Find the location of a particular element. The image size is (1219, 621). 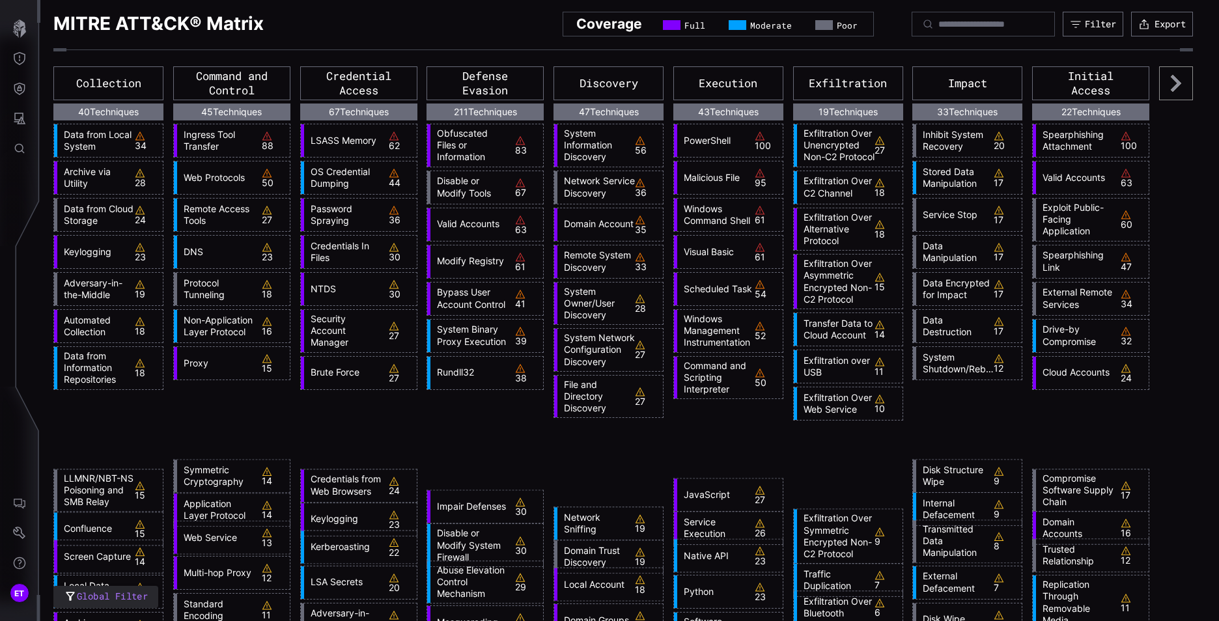

a: Data Manipulation is located at coordinates (955, 252).